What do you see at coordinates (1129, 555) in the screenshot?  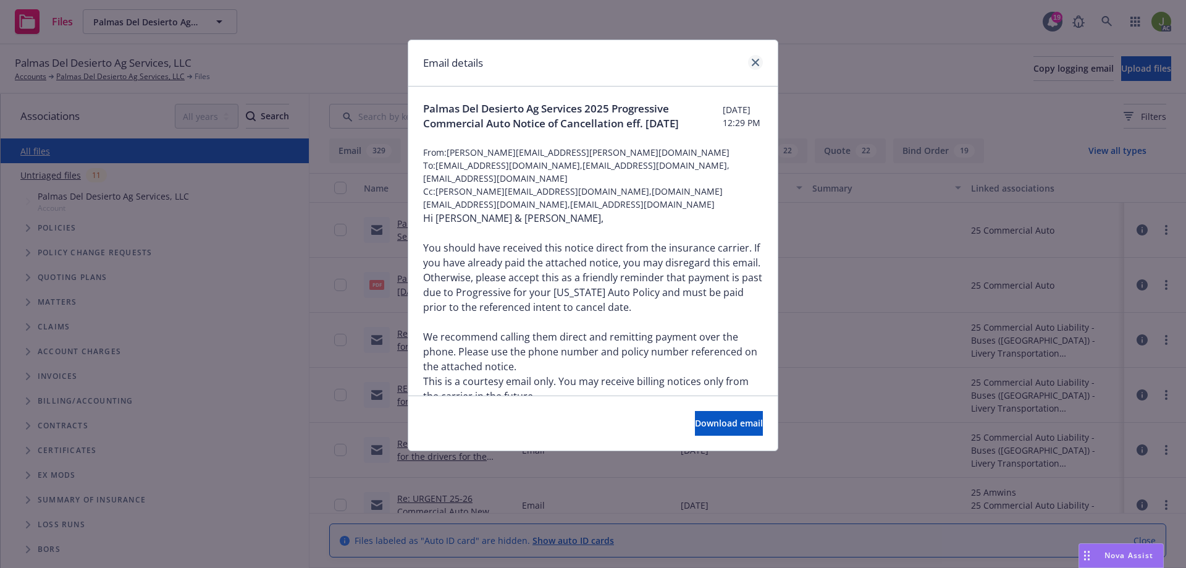 I see `span: Nova Assist` at bounding box center [1129, 555].